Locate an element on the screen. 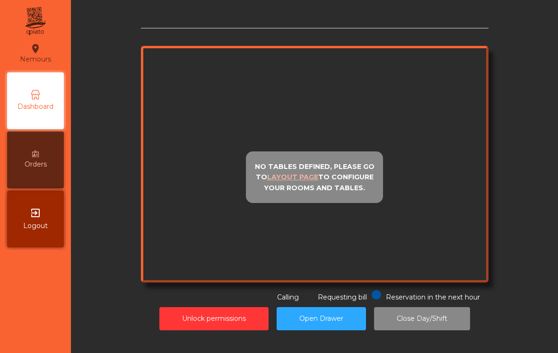  span: Reservation in the next hour is located at coordinates (433, 297).